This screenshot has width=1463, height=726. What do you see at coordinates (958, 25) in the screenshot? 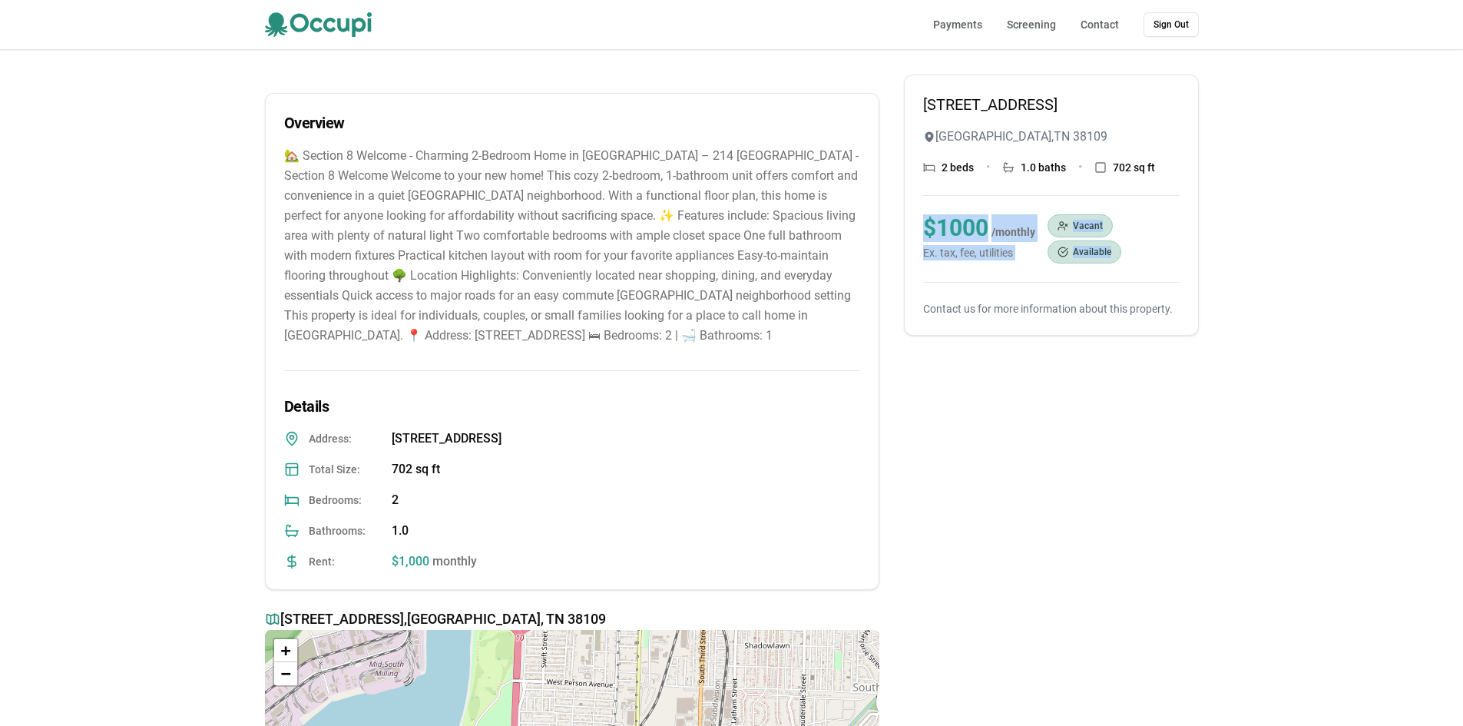
I see `a: Payments` at bounding box center [958, 25].